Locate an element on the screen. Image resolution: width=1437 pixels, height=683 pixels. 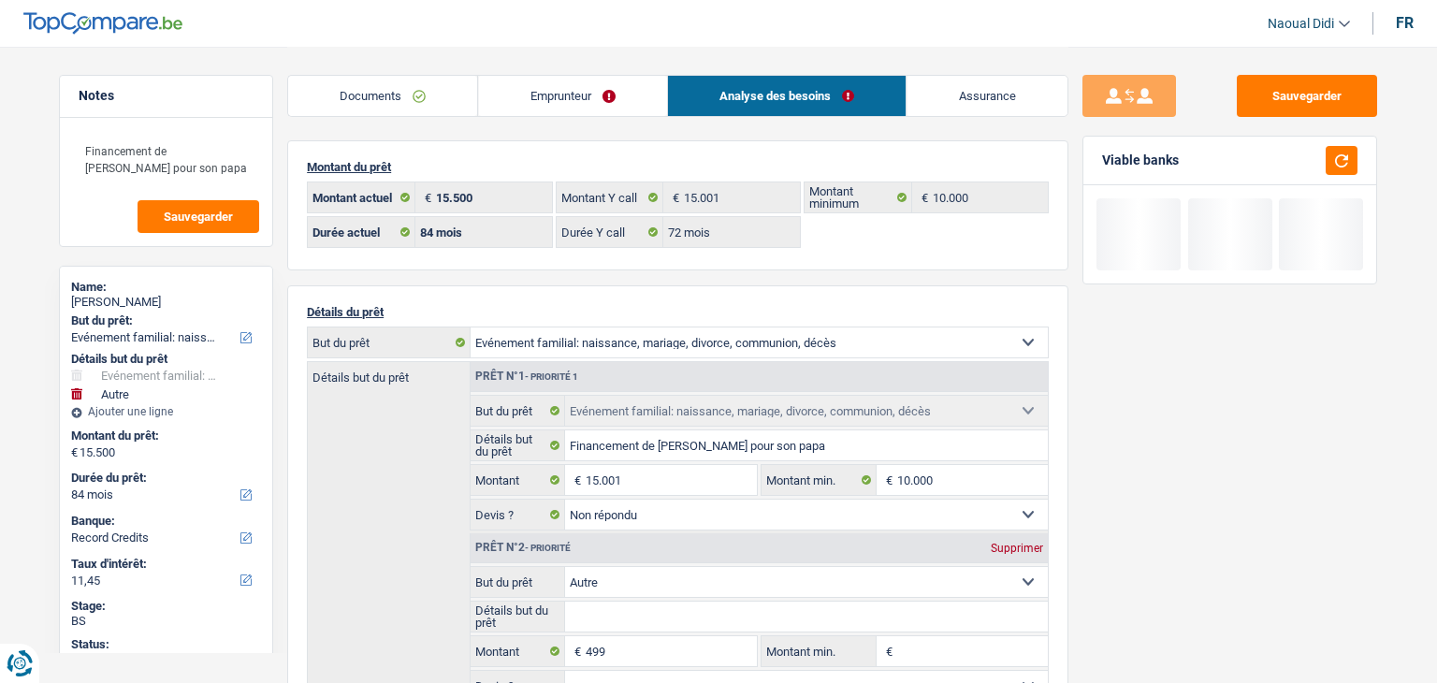
div: fr is located at coordinates (1404, 22).